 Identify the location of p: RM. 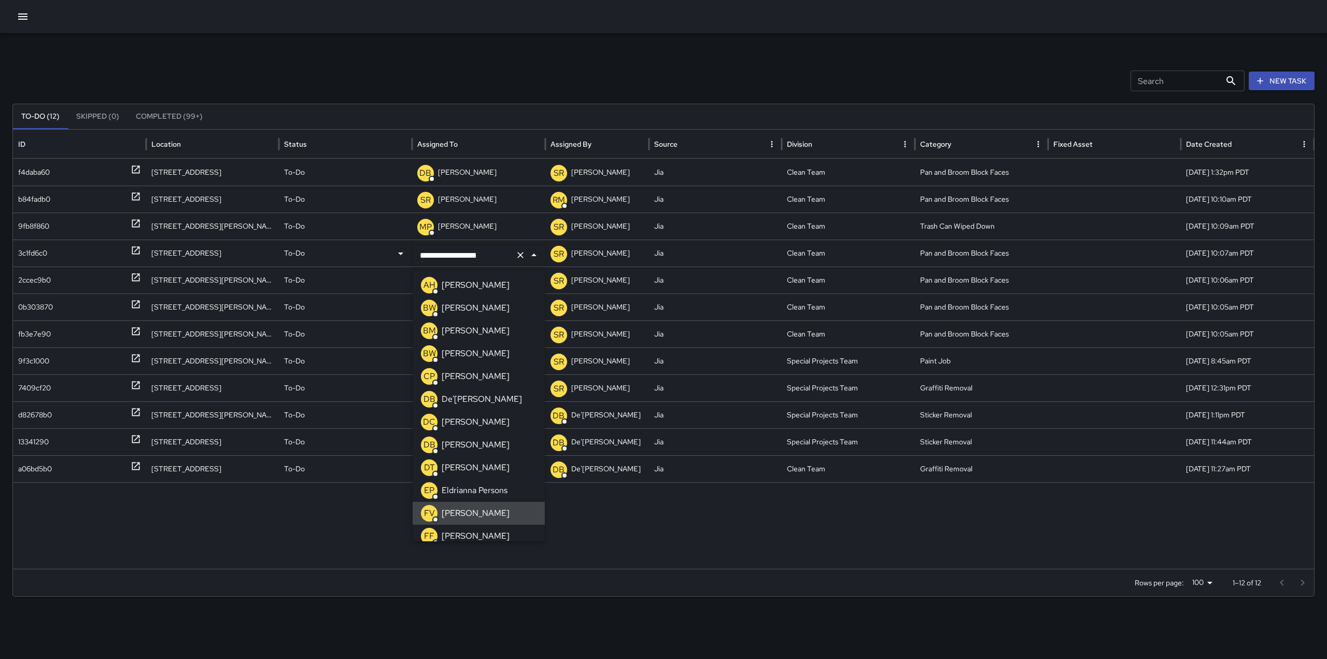
(559, 200).